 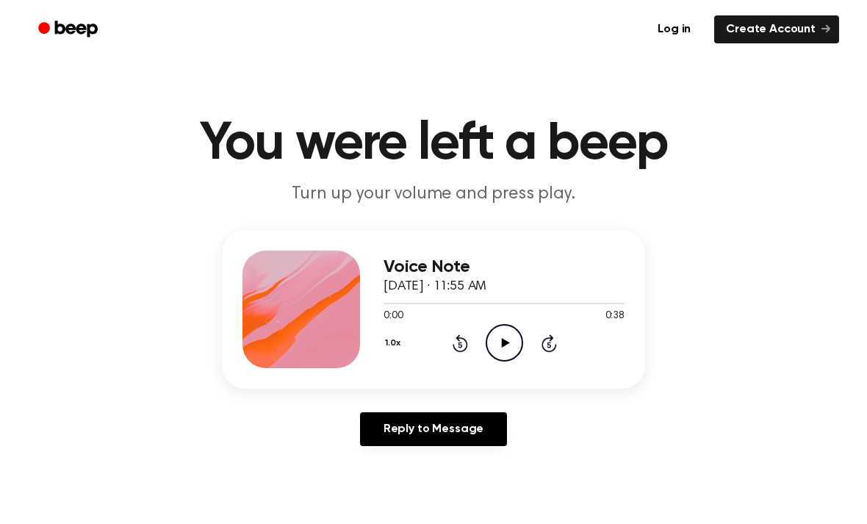 What do you see at coordinates (674, 29) in the screenshot?
I see `a: Log in` at bounding box center [674, 29].